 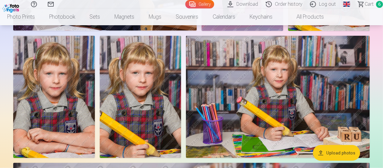 I want to click on a: Souvenirs, so click(x=187, y=17).